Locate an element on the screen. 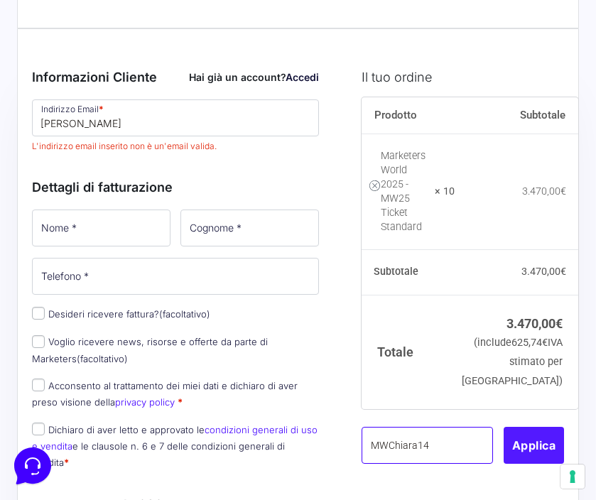 Image resolution: width=596 pixels, height=500 pixels. button: Applica is located at coordinates (534, 446).